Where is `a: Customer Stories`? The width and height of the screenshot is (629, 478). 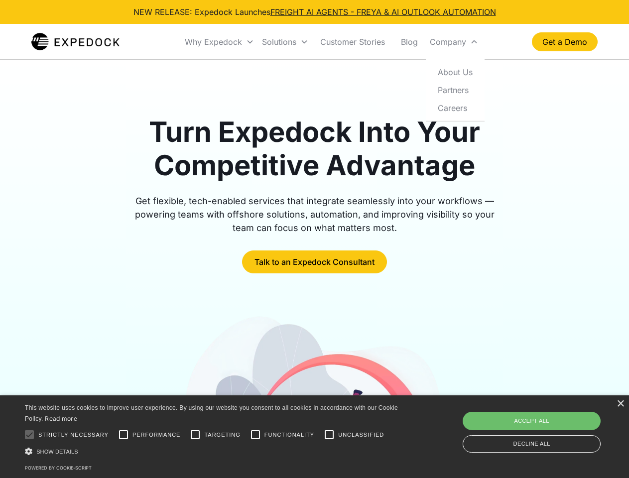
a: Customer Stories is located at coordinates (352, 42).